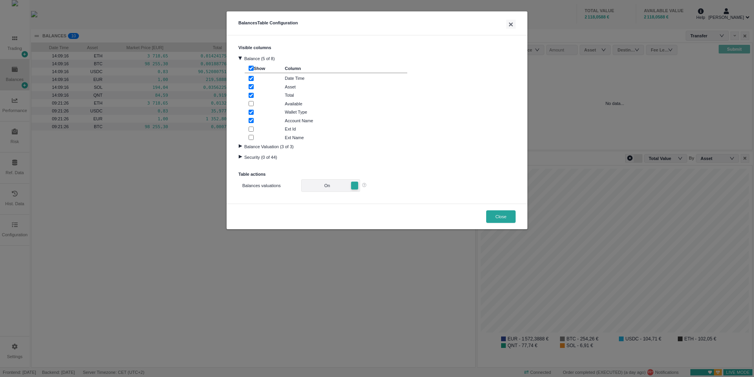 The height and width of the screenshot is (377, 754). I want to click on div: Ext Name, so click(341, 138).